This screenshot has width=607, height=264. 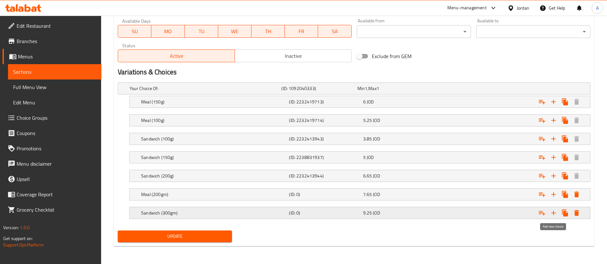 What do you see at coordinates (176, 56) in the screenshot?
I see `button: Active` at bounding box center [176, 56].